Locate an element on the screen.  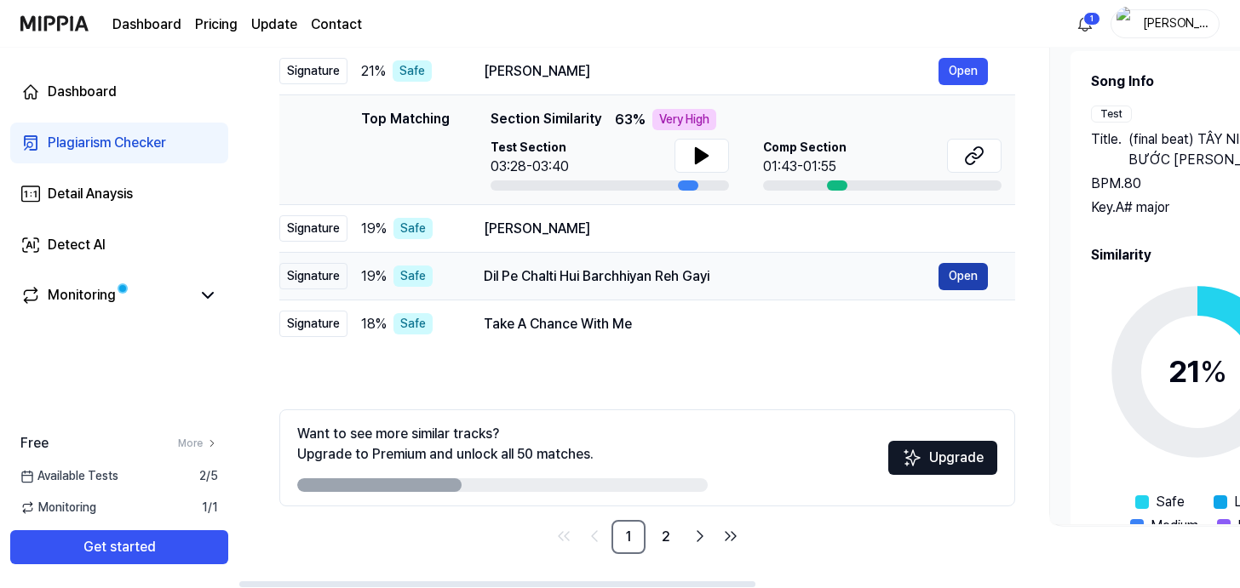
nav: pagination is located at coordinates (647, 537).